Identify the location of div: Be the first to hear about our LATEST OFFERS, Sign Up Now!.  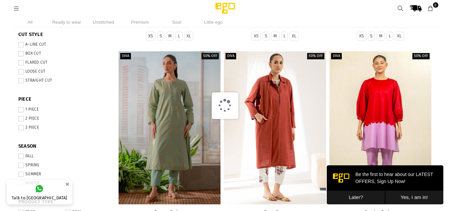
(69, 13).